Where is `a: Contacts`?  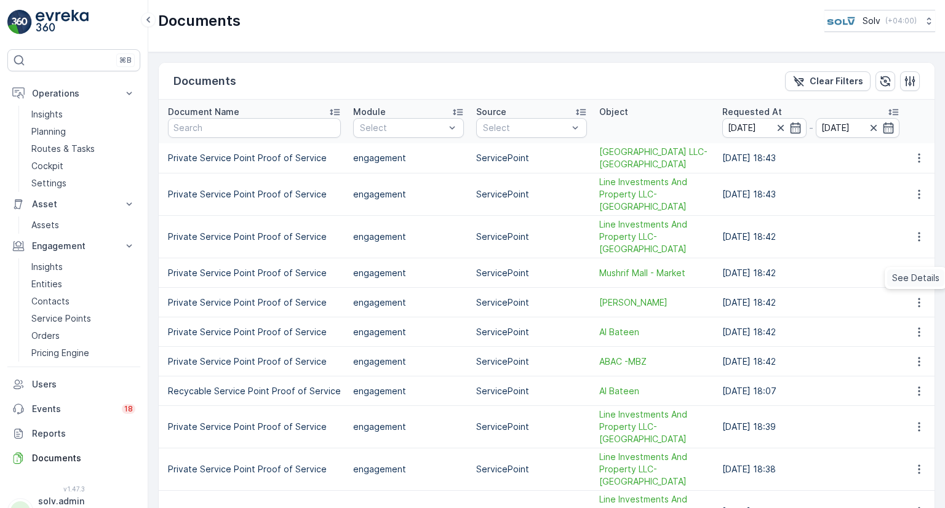
a: Contacts is located at coordinates (83, 301).